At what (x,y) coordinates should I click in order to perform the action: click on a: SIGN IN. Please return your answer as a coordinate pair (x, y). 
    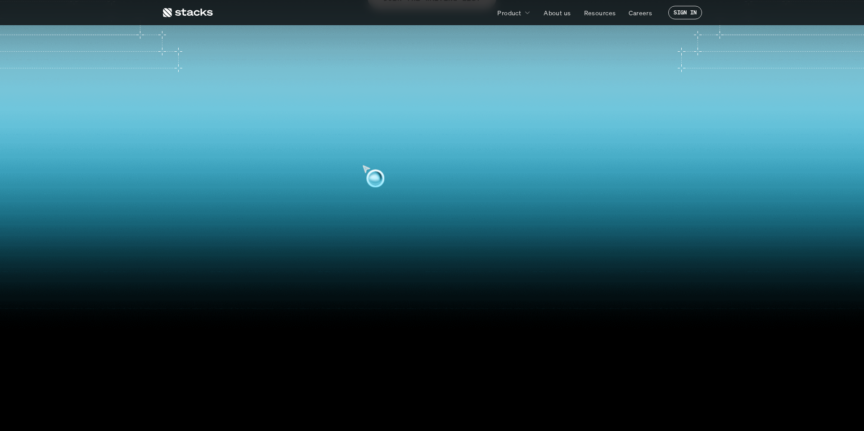
    Looking at the image, I should click on (685, 13).